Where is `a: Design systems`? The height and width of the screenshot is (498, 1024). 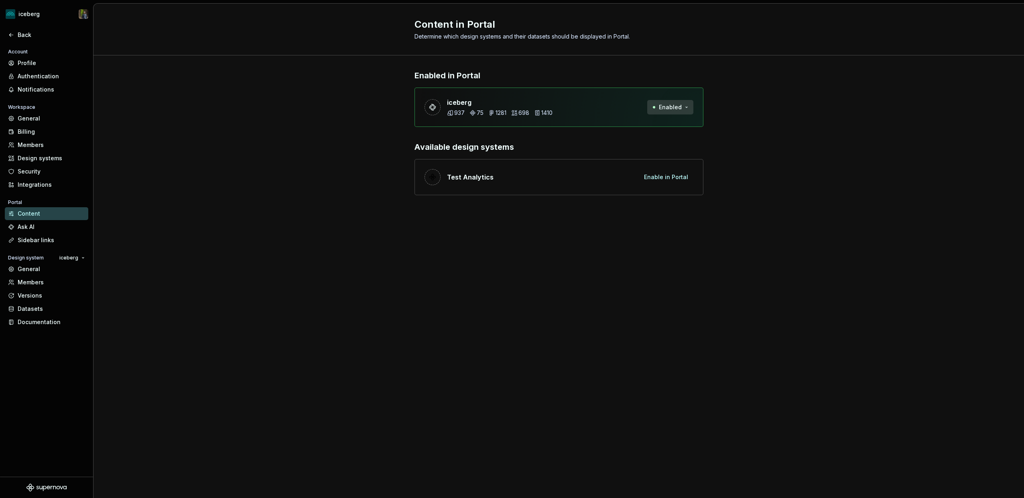
a: Design systems is located at coordinates (47, 158).